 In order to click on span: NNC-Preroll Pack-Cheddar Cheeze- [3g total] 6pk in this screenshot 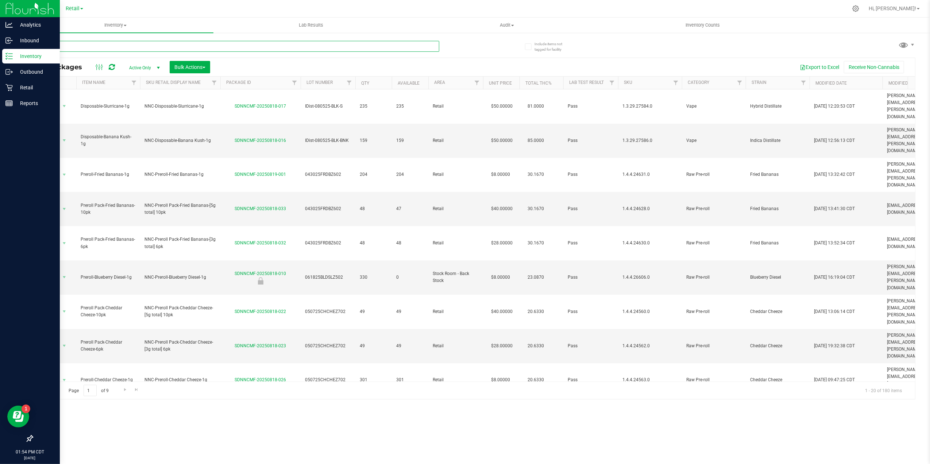, I will do `click(180, 346)`.